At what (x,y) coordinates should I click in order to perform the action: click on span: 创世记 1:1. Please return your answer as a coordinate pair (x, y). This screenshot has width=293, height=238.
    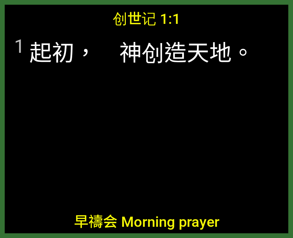
    Looking at the image, I should click on (146, 18).